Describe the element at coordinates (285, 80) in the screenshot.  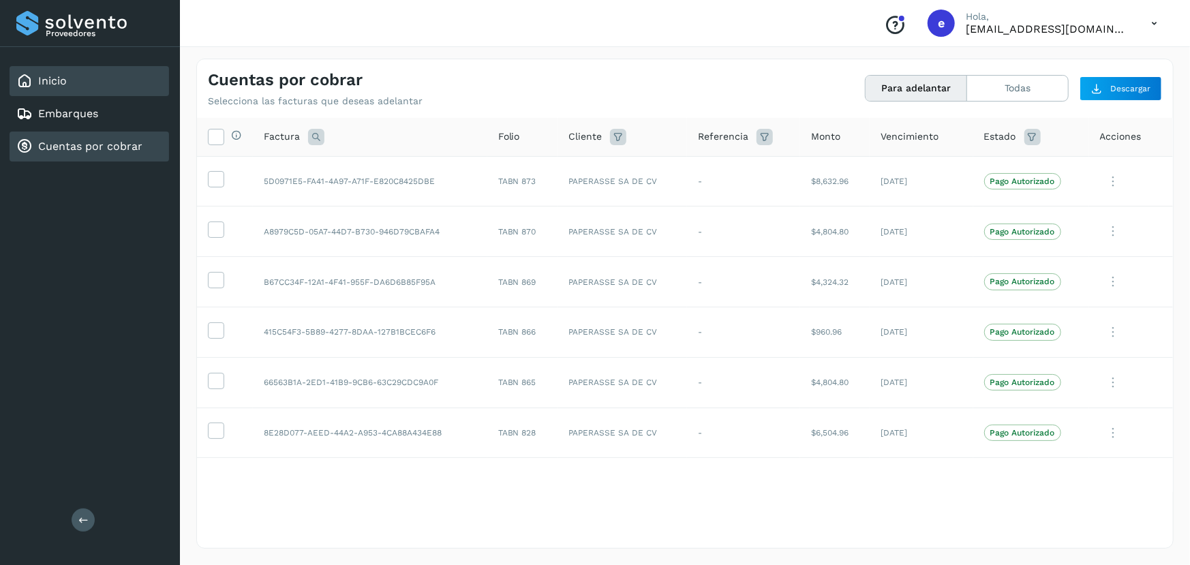
I see `h4: Cuentas por cobrar` at that location.